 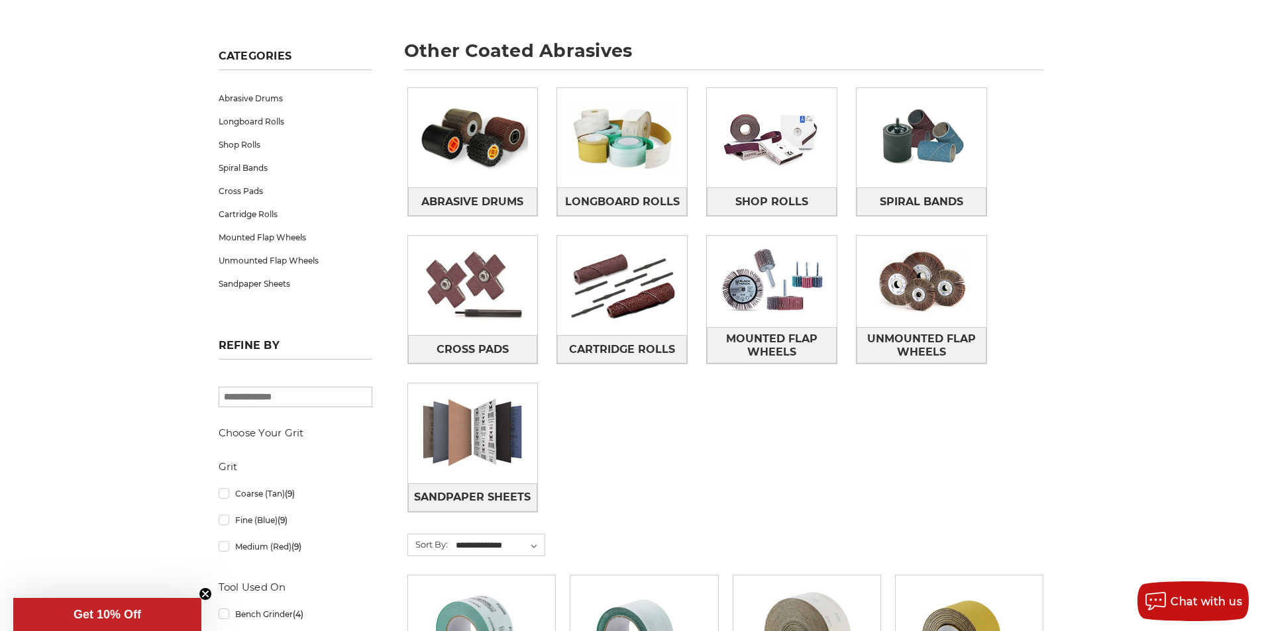 I want to click on span: (4), so click(x=298, y=614).